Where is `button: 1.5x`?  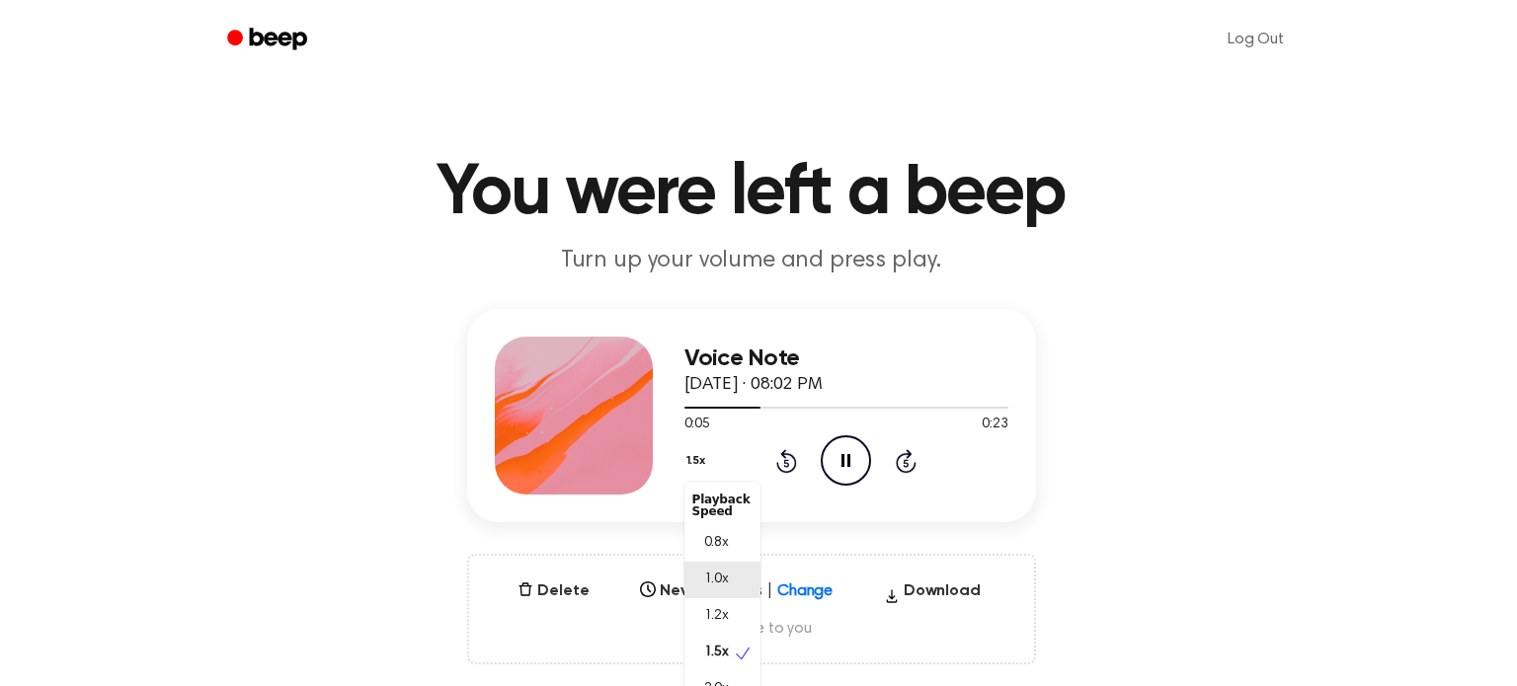 button: 1.5x is located at coordinates (698, 461).